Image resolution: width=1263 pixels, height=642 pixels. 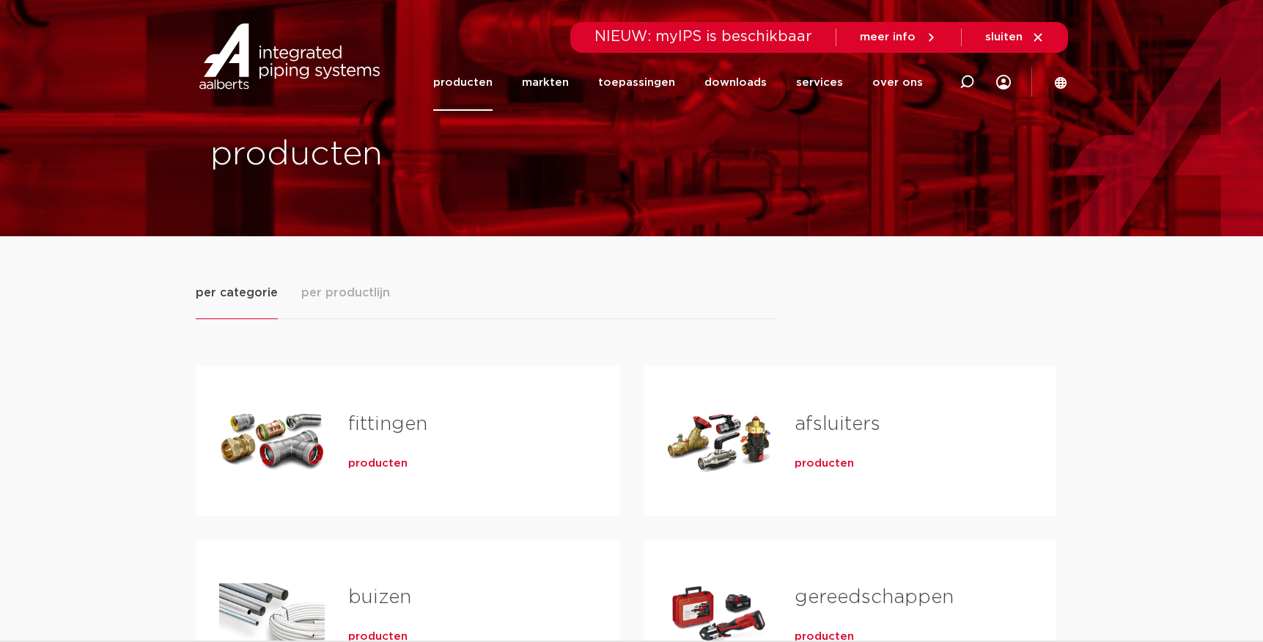 What do you see at coordinates (417, 155) in the screenshot?
I see `h1: producten` at bounding box center [417, 155].